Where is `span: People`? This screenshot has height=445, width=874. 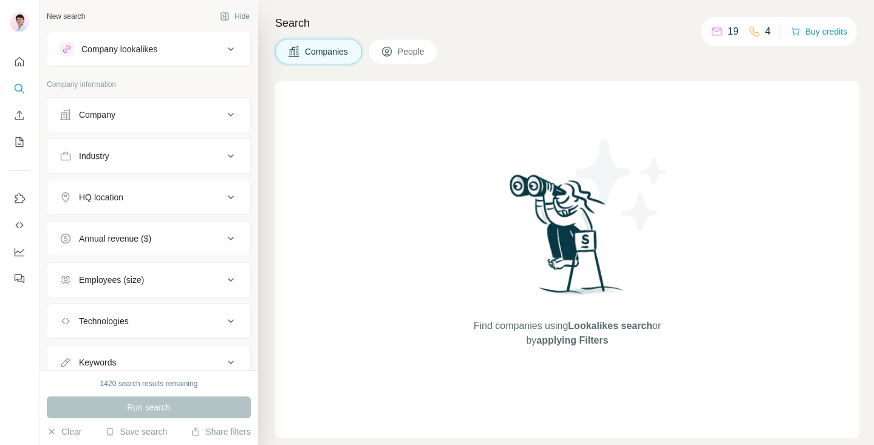 span: People is located at coordinates (412, 52).